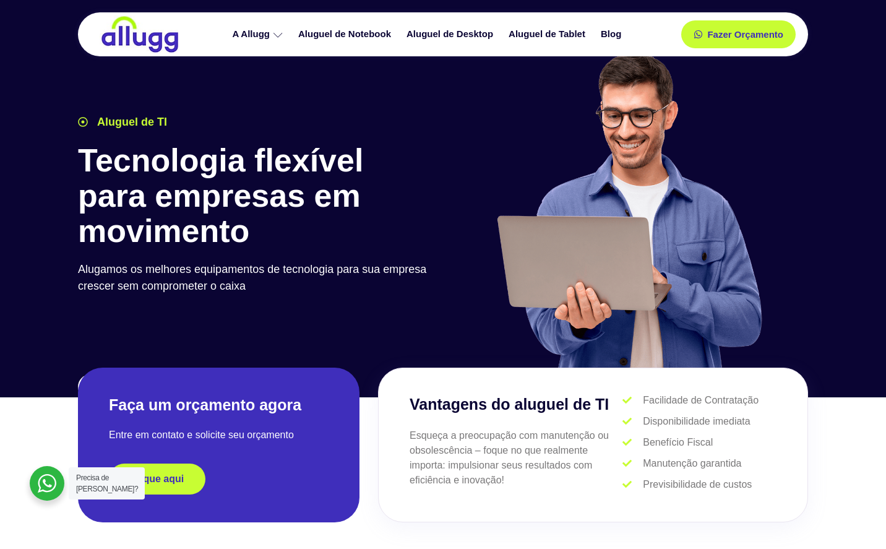  I want to click on img: aluguel de ti para startups, so click(628, 210).